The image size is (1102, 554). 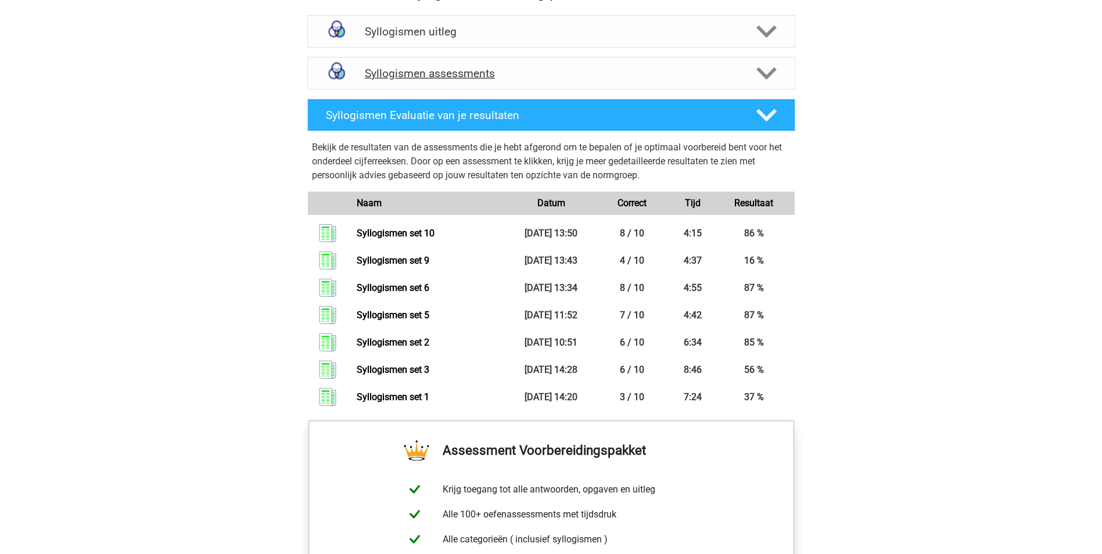 I want to click on div: Datum, so click(x=551, y=203).